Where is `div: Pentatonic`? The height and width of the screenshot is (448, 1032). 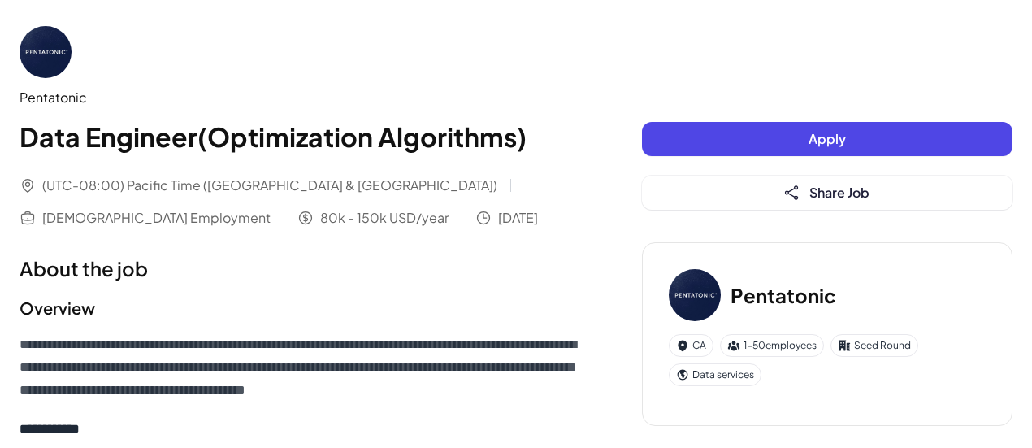
div: Pentatonic is located at coordinates (298, 98).